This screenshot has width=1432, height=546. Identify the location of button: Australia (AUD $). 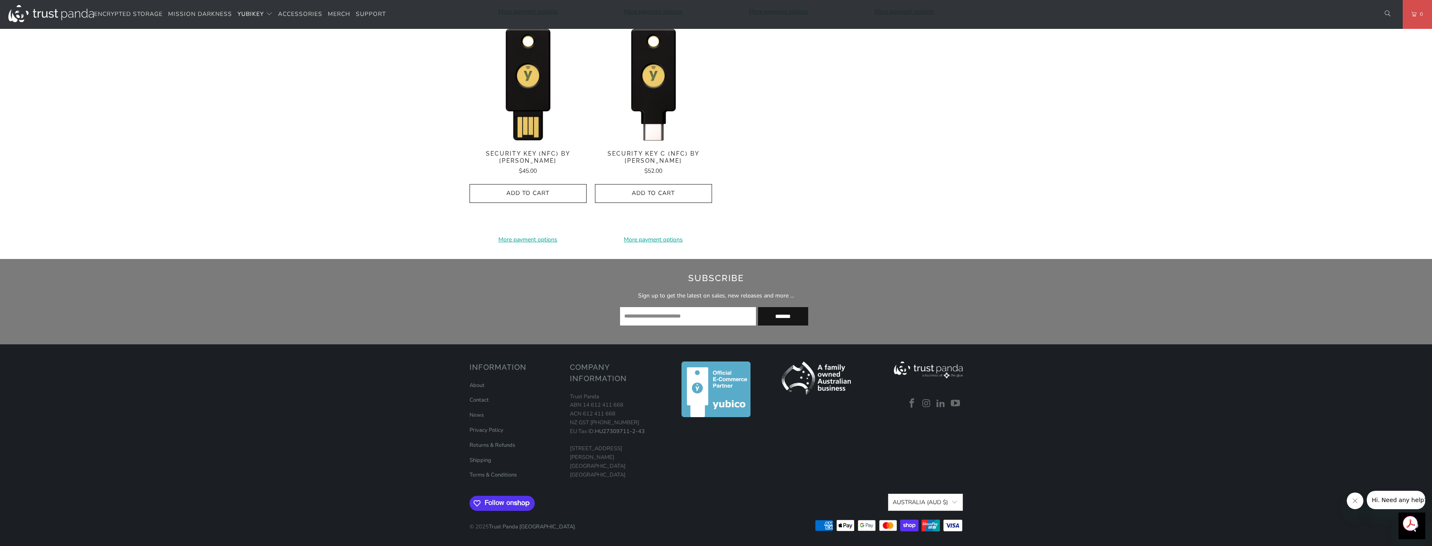
(925, 502).